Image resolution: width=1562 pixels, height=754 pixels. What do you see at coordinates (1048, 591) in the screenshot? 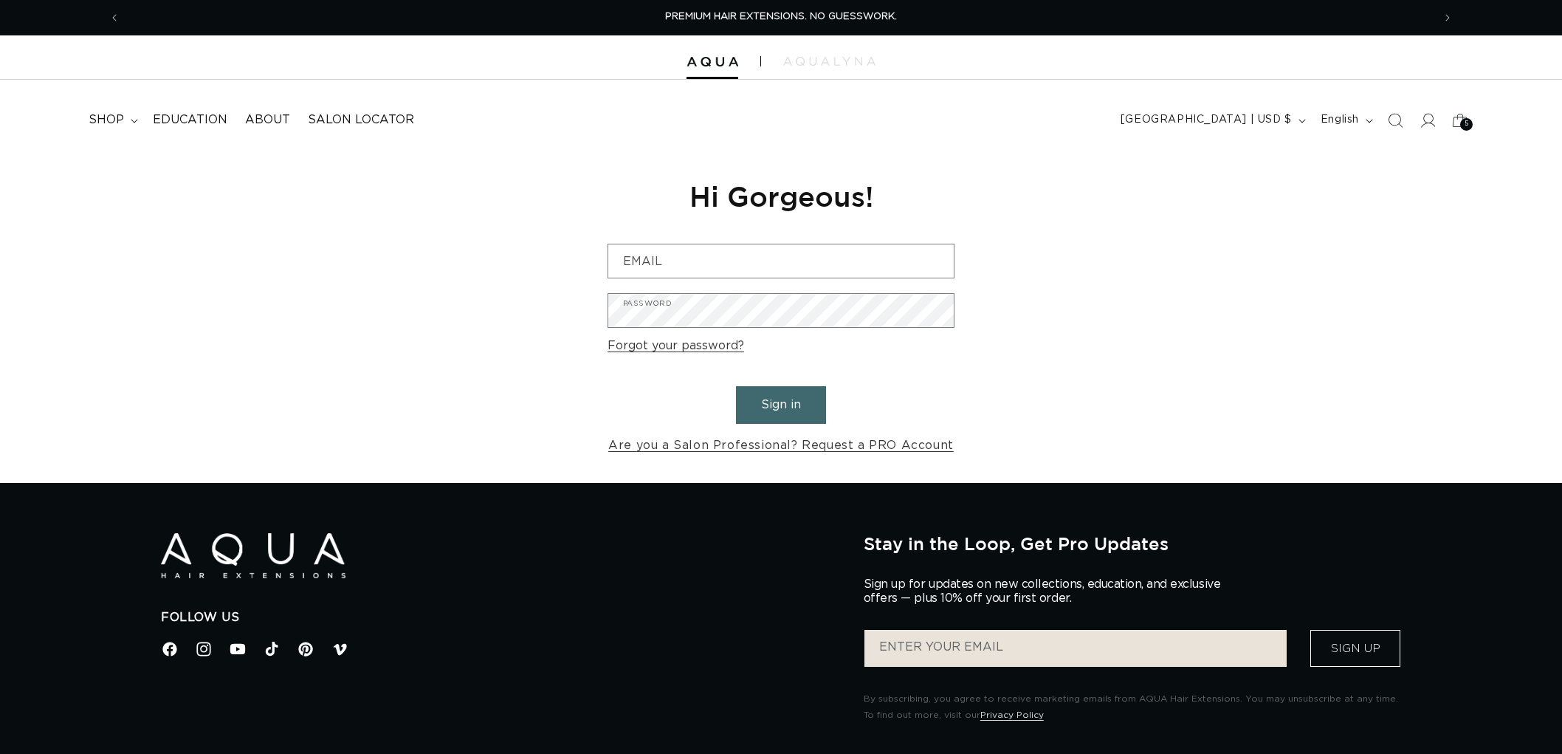
I see `p: Sign up for updates on new collections, education, and exclusive offers — plus 10% off your first...` at bounding box center [1048, 591].